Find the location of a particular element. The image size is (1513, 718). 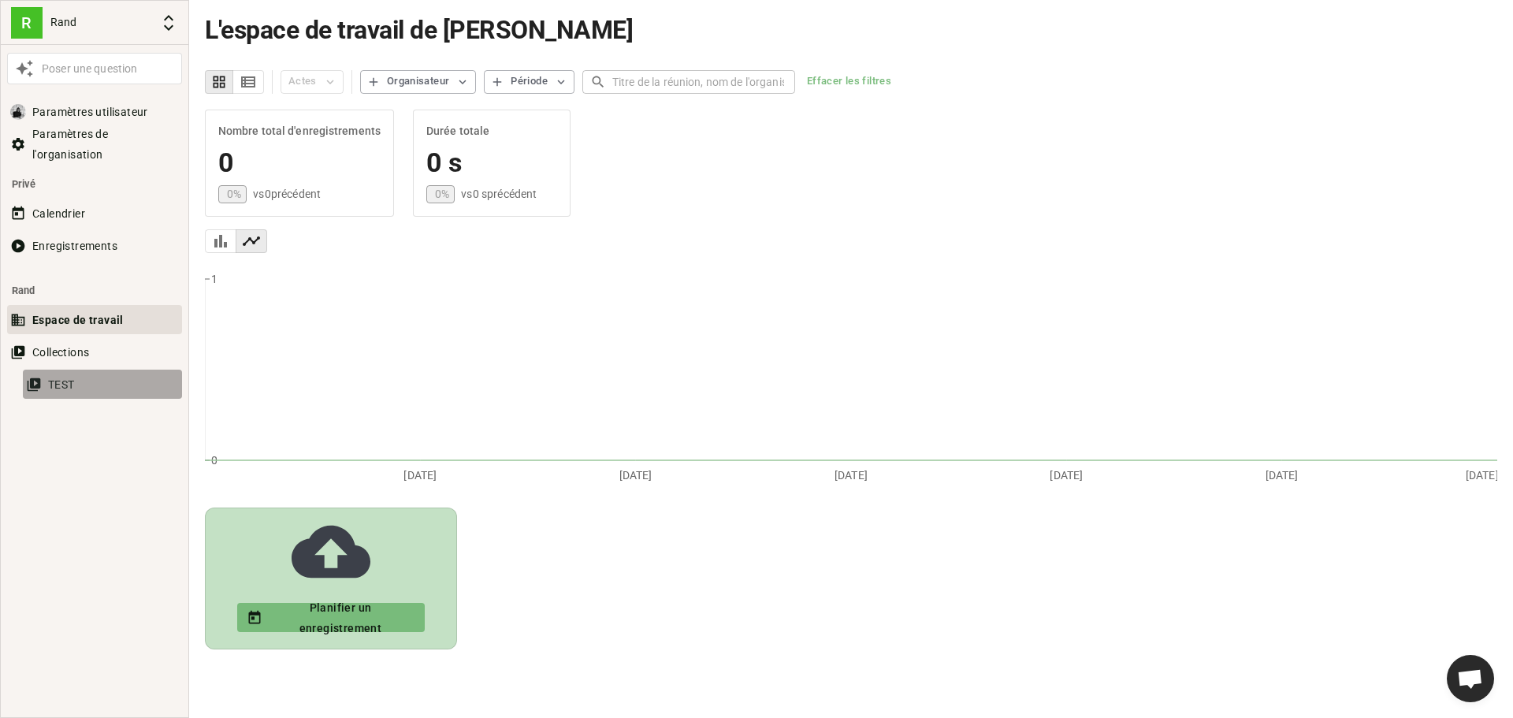

font: Paramètres utilisateur is located at coordinates (90, 112).